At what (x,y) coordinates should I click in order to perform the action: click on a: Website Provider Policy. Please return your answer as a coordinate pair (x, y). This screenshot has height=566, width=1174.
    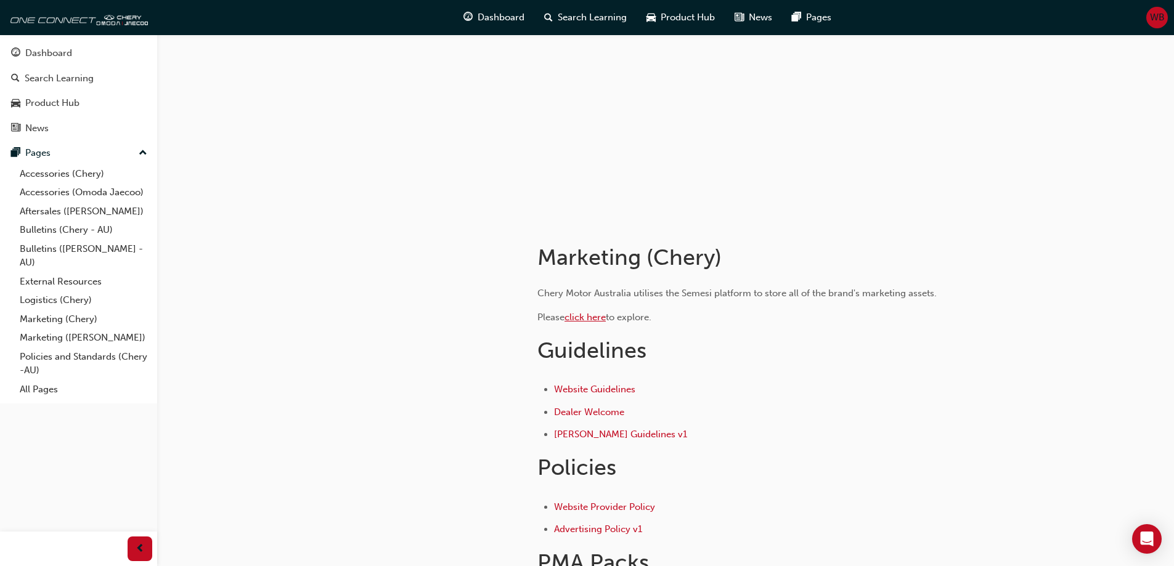
    Looking at the image, I should click on (605, 507).